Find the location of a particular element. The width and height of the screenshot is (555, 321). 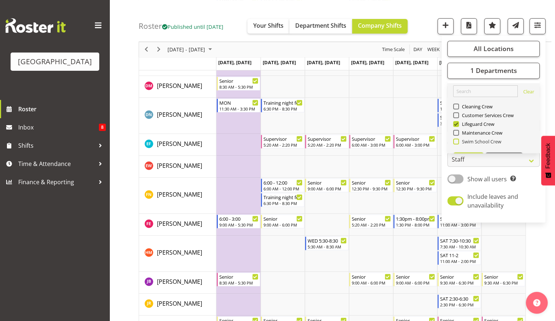

span: Feedback is located at coordinates (548, 156).